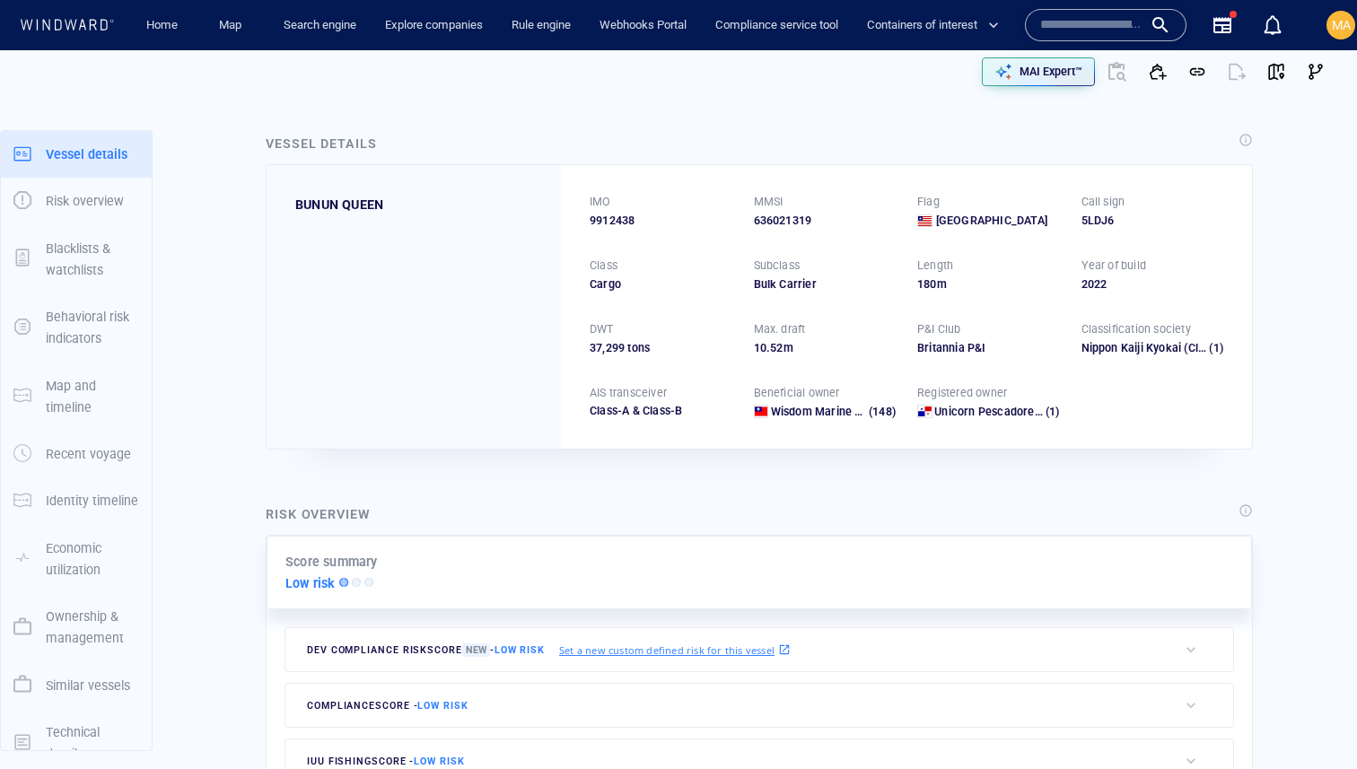 Image resolution: width=1357 pixels, height=769 pixels. I want to click on button: Get link, so click(1198, 72).